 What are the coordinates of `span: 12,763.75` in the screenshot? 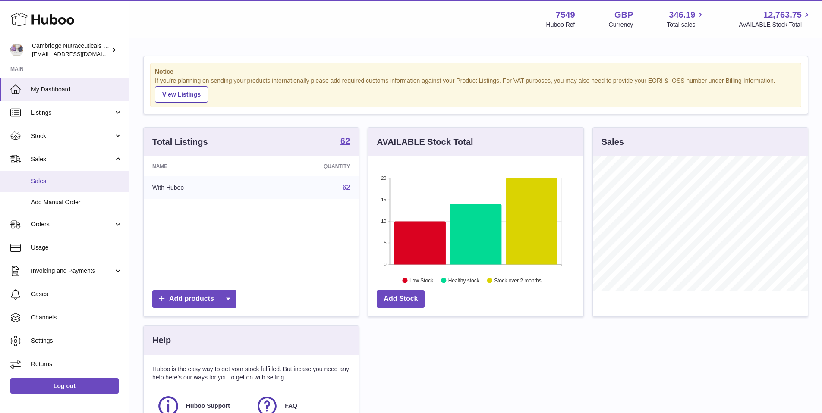 It's located at (782, 15).